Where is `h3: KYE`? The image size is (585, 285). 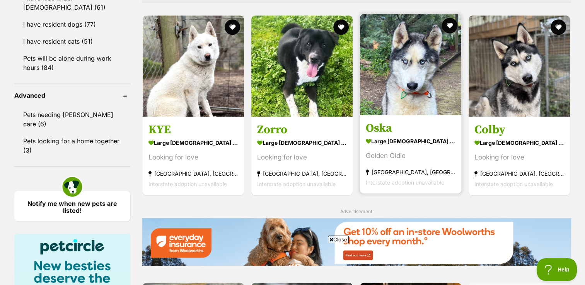 h3: KYE is located at coordinates (193, 129).